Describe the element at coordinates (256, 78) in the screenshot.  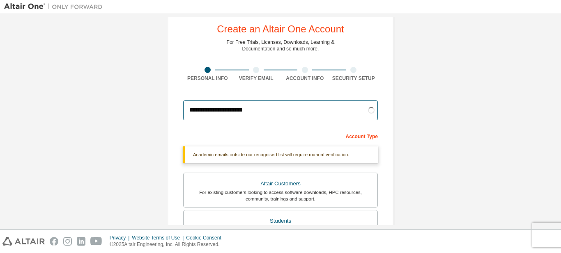
I see `div: Verify Email` at that location.